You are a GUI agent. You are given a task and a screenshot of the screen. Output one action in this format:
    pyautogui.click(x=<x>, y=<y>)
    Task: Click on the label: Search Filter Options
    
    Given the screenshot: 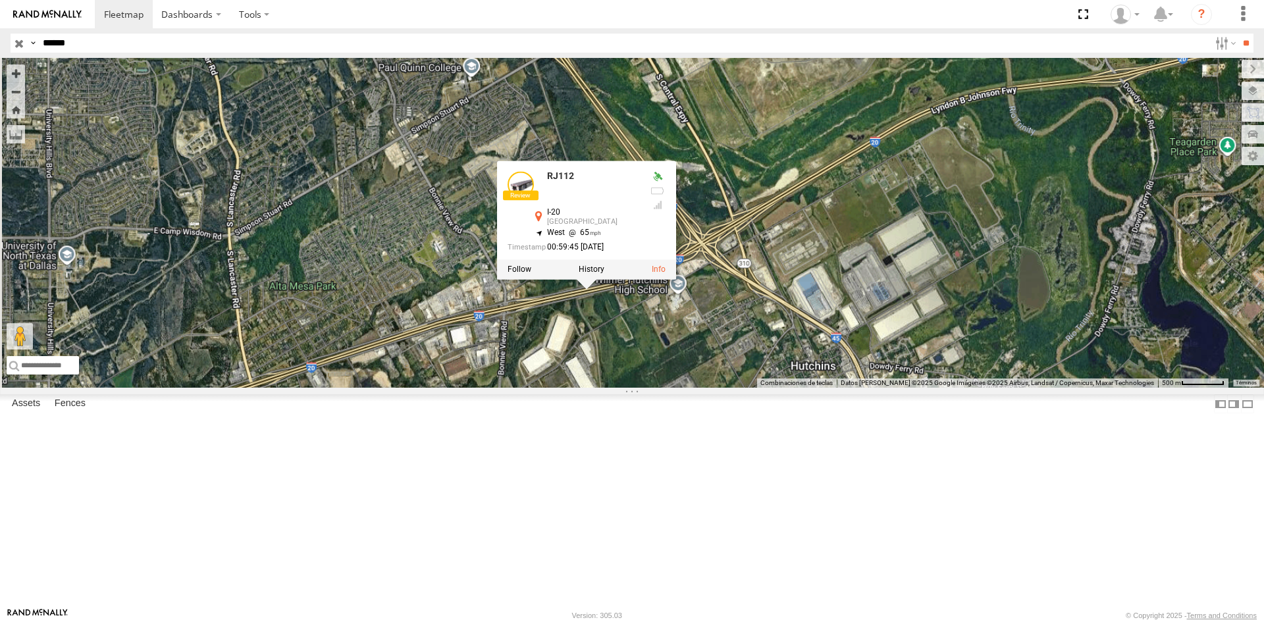 What is the action you would take?
    pyautogui.click(x=1224, y=43)
    